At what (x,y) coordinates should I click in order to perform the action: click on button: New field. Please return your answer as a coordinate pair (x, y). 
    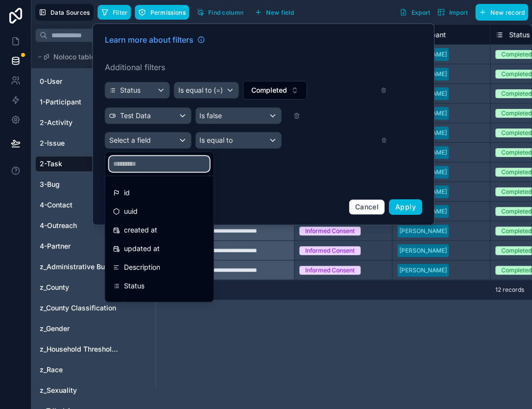
    Looking at the image, I should click on (274, 12).